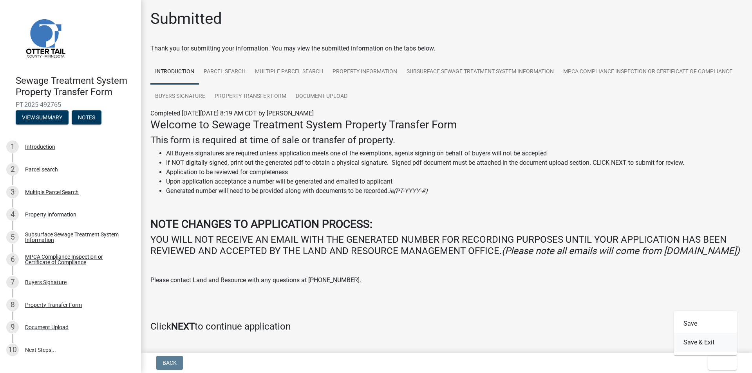 Image resolution: width=752 pixels, height=373 pixels. I want to click on strong: NEXT, so click(183, 327).